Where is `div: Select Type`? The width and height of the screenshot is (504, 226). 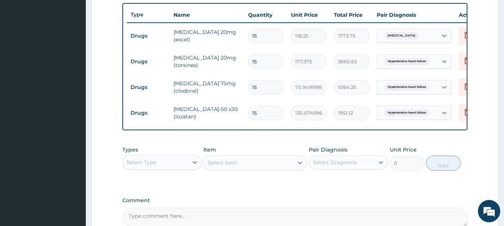 div: Select Type is located at coordinates (141, 163).